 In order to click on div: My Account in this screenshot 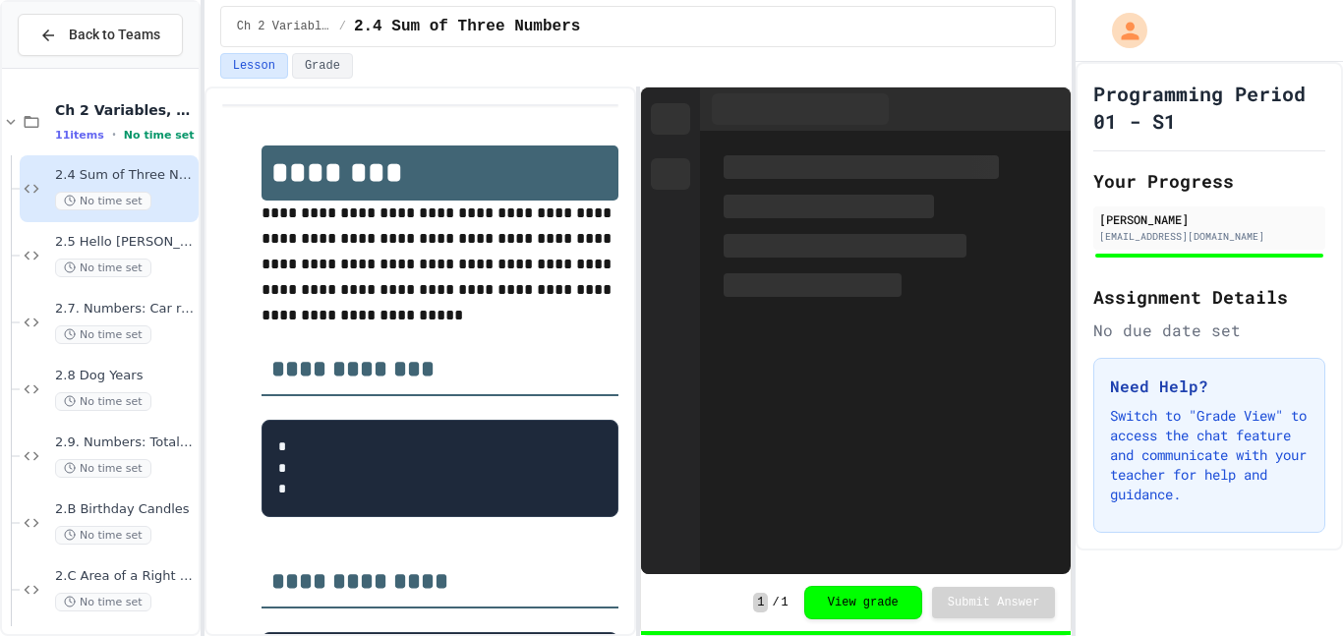, I will do `click(1122, 30)`.